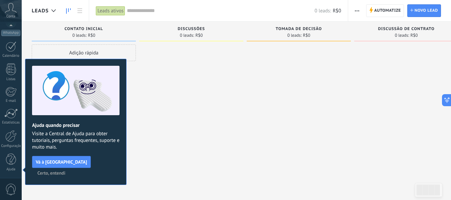  Describe the element at coordinates (11, 146) in the screenshot. I see `div: Configurações` at that location.